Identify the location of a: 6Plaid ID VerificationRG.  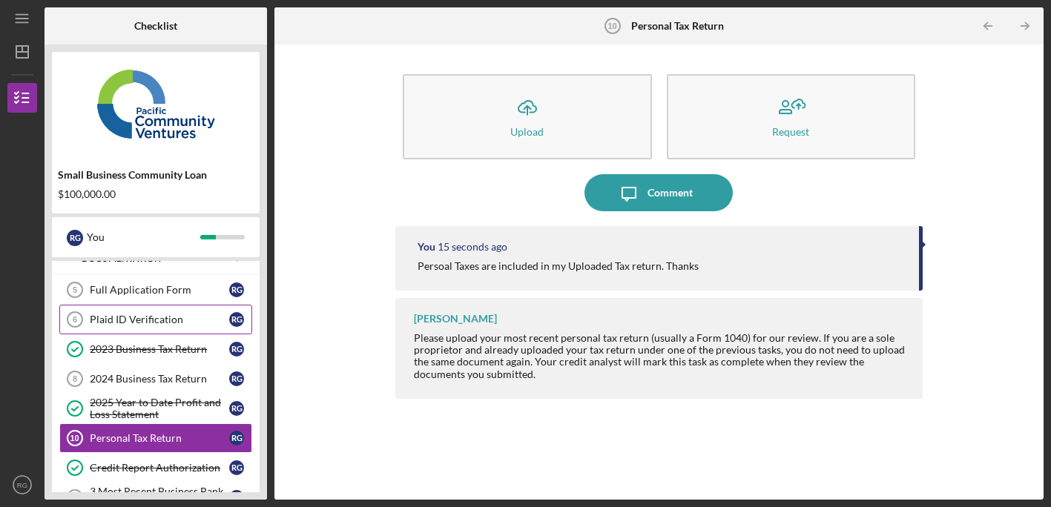
(156, 320).